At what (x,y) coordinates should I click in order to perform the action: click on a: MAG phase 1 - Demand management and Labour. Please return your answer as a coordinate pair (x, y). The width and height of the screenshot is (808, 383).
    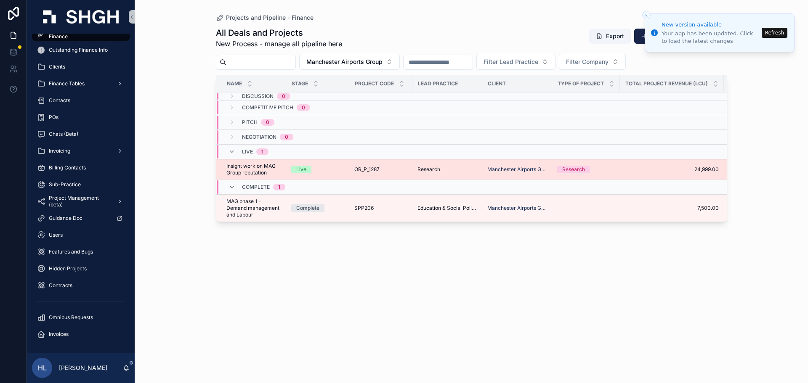
    Looking at the image, I should click on (254, 208).